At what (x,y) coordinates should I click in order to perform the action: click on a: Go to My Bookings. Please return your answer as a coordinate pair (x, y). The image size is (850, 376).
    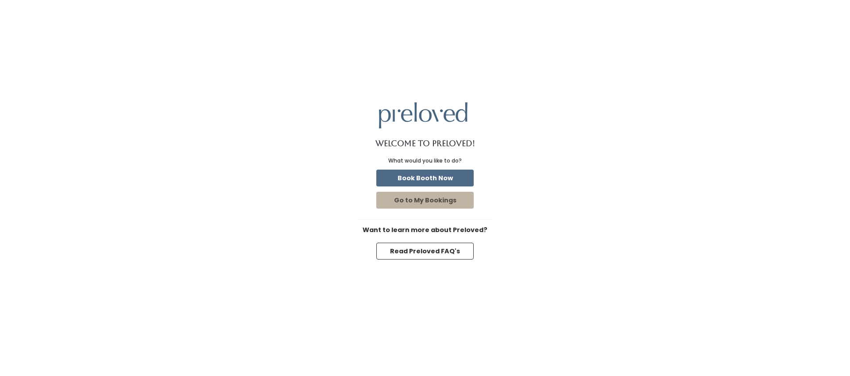
    Looking at the image, I should click on (425, 200).